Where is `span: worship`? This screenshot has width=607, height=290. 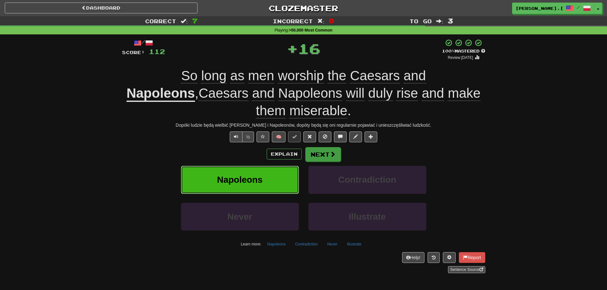 span: worship is located at coordinates (301, 76).